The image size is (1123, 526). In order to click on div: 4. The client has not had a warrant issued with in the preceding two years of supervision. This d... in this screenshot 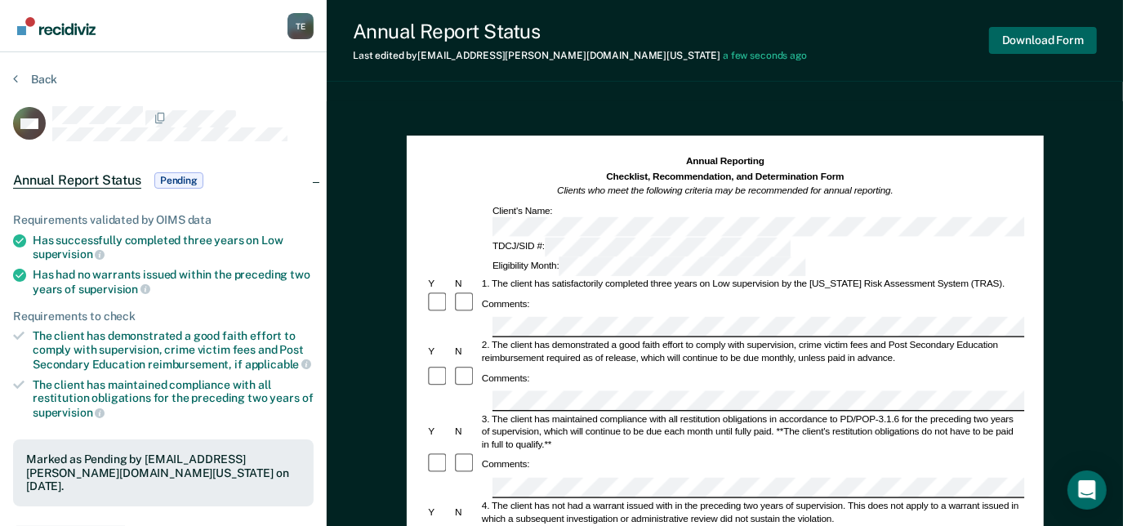, I will do `click(751, 512)`.